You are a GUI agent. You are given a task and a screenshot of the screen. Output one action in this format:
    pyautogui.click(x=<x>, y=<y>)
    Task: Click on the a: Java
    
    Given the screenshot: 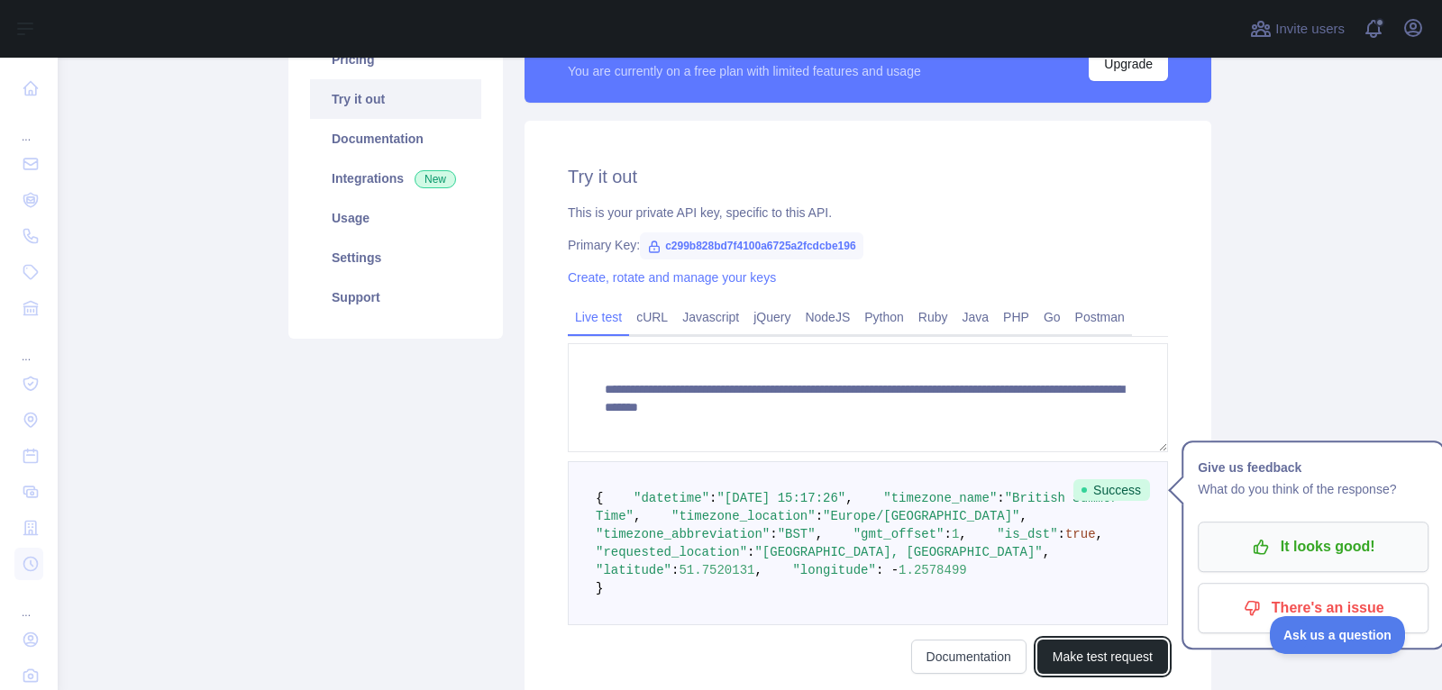 What is the action you would take?
    pyautogui.click(x=976, y=317)
    